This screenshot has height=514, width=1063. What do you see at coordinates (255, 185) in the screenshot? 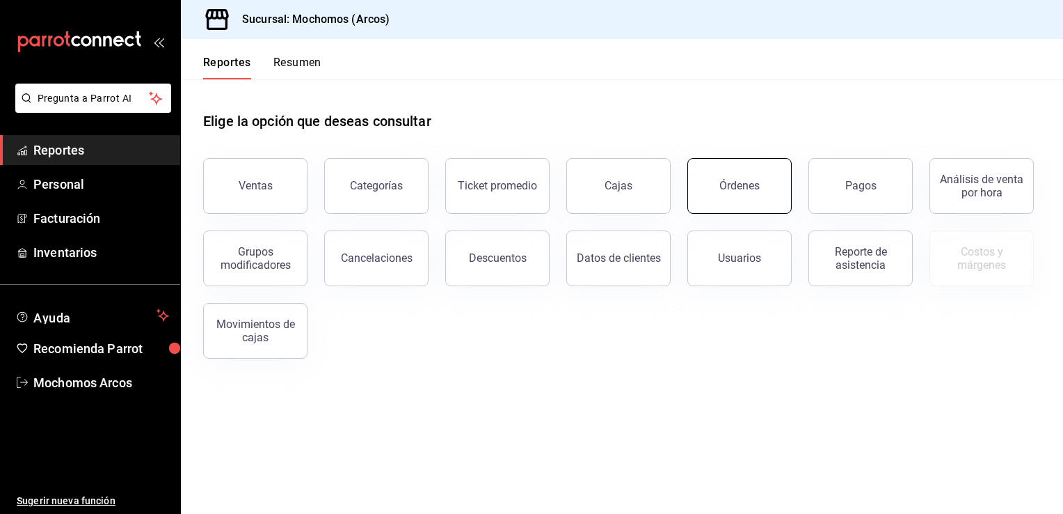
I see `div: Ventas` at bounding box center [255, 185].